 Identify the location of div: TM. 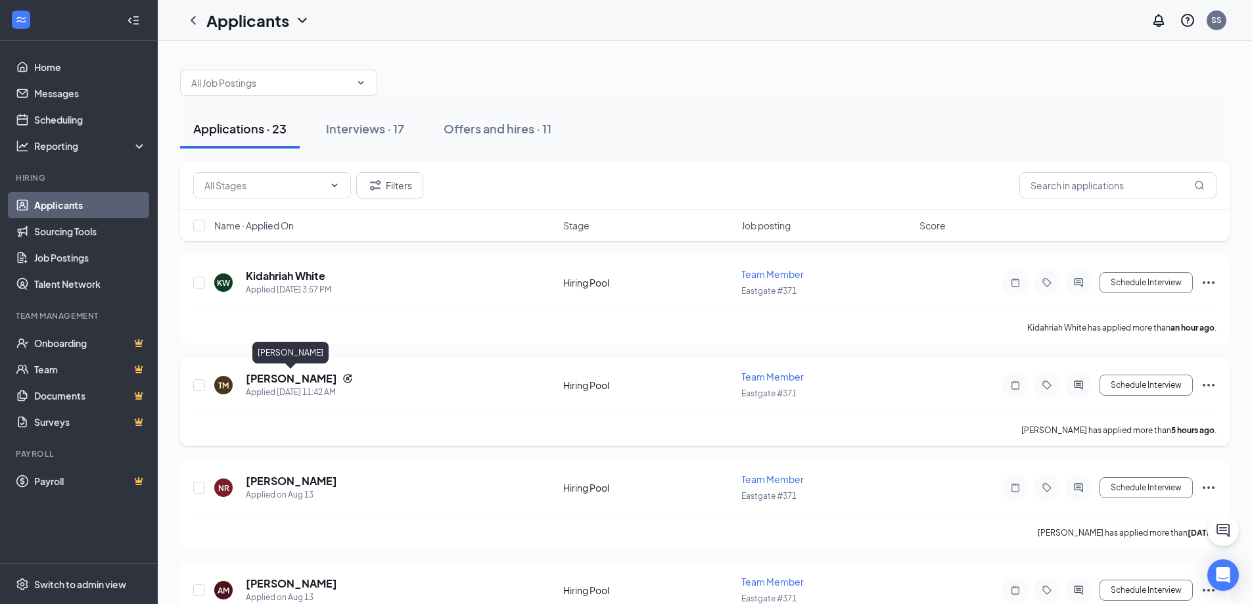
(223, 385).